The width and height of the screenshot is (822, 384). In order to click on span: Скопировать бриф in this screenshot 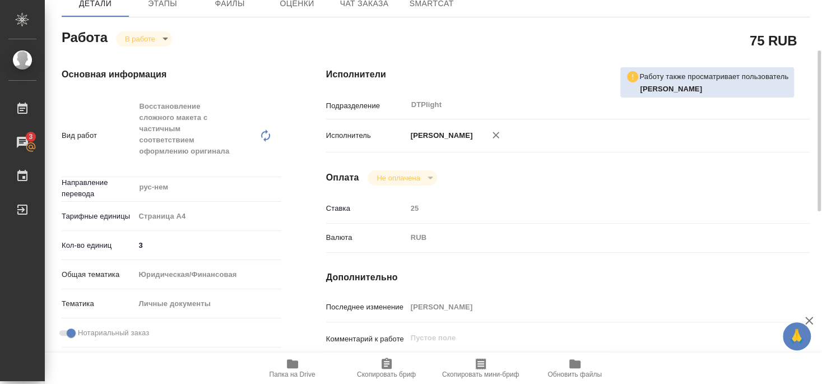, I will do `click(386, 374)`.